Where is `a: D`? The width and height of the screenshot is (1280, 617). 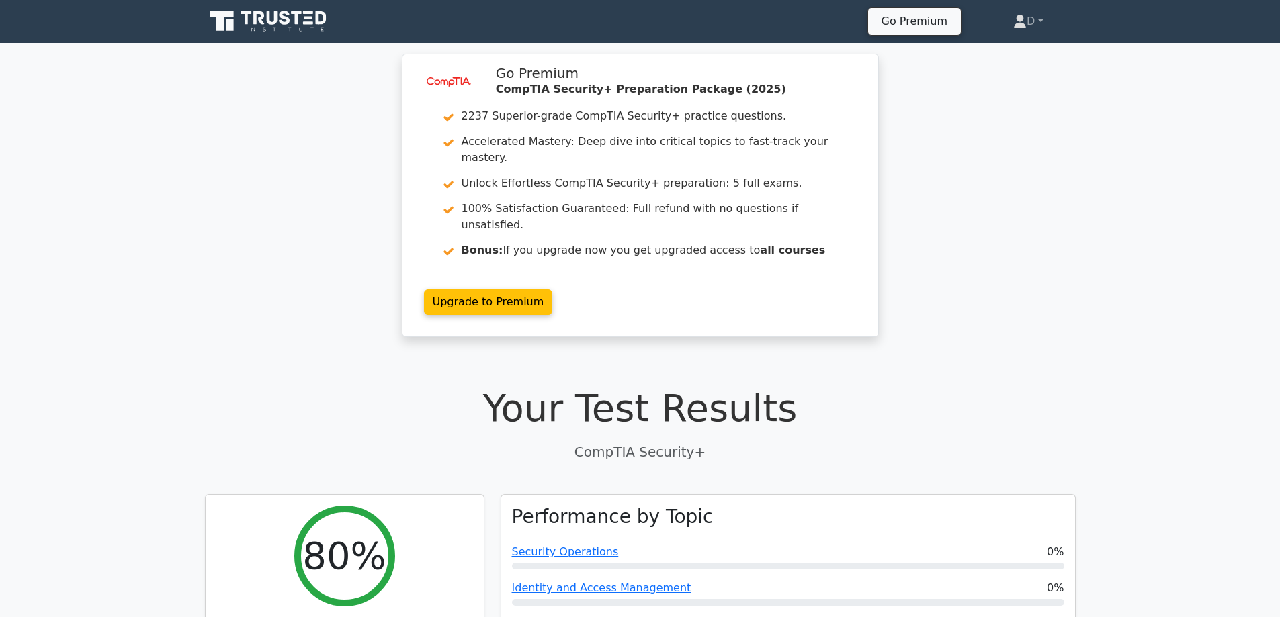 a: D is located at coordinates (1028, 21).